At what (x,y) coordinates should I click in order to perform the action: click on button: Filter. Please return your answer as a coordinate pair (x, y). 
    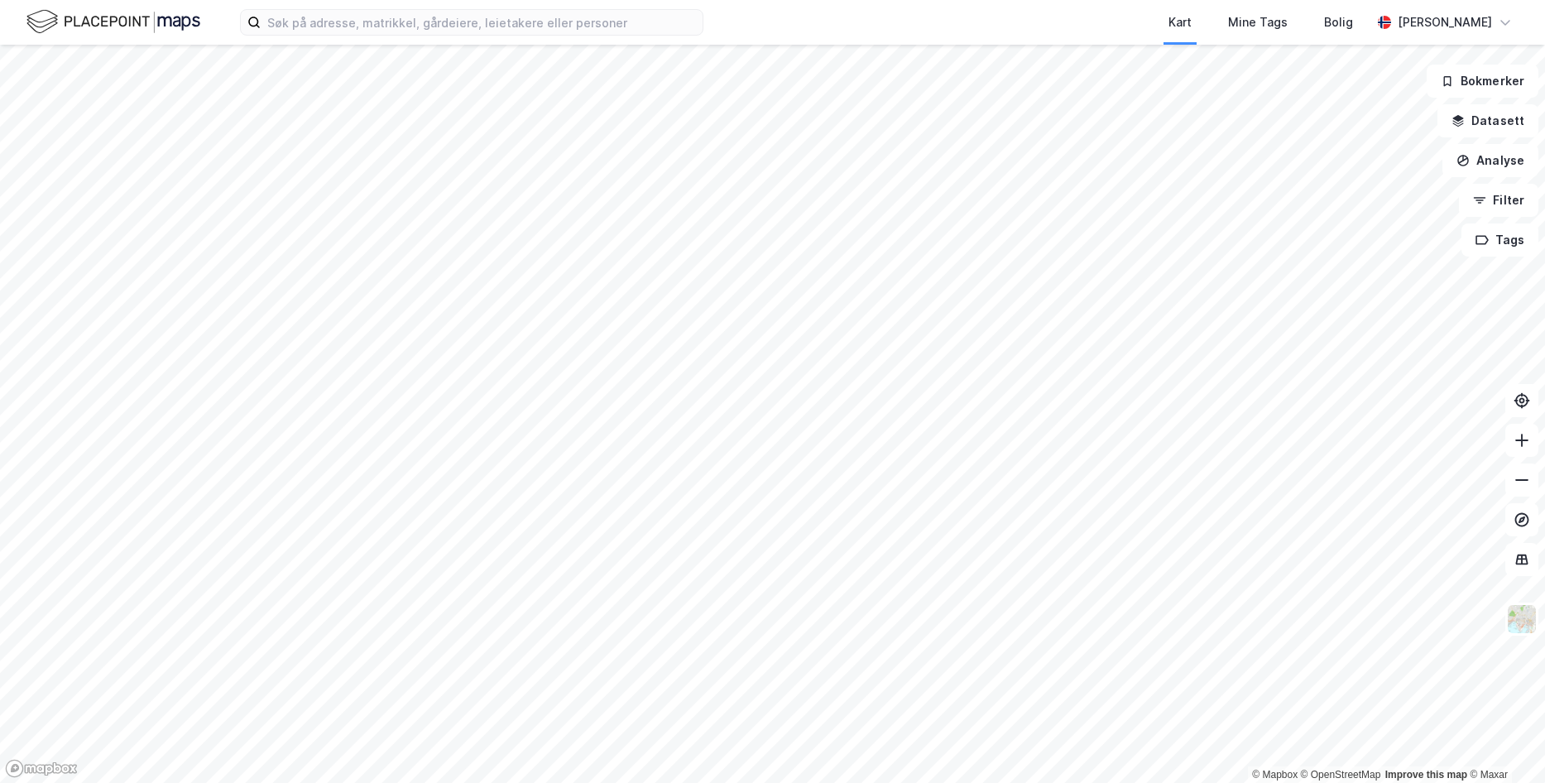
    Looking at the image, I should click on (1499, 200).